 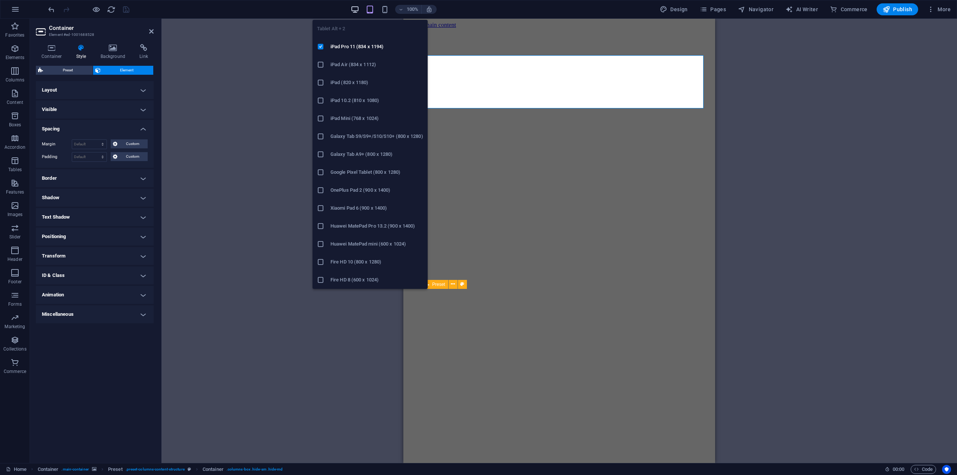 What do you see at coordinates (83, 52) in the screenshot?
I see `h4: Style` at bounding box center [83, 52].